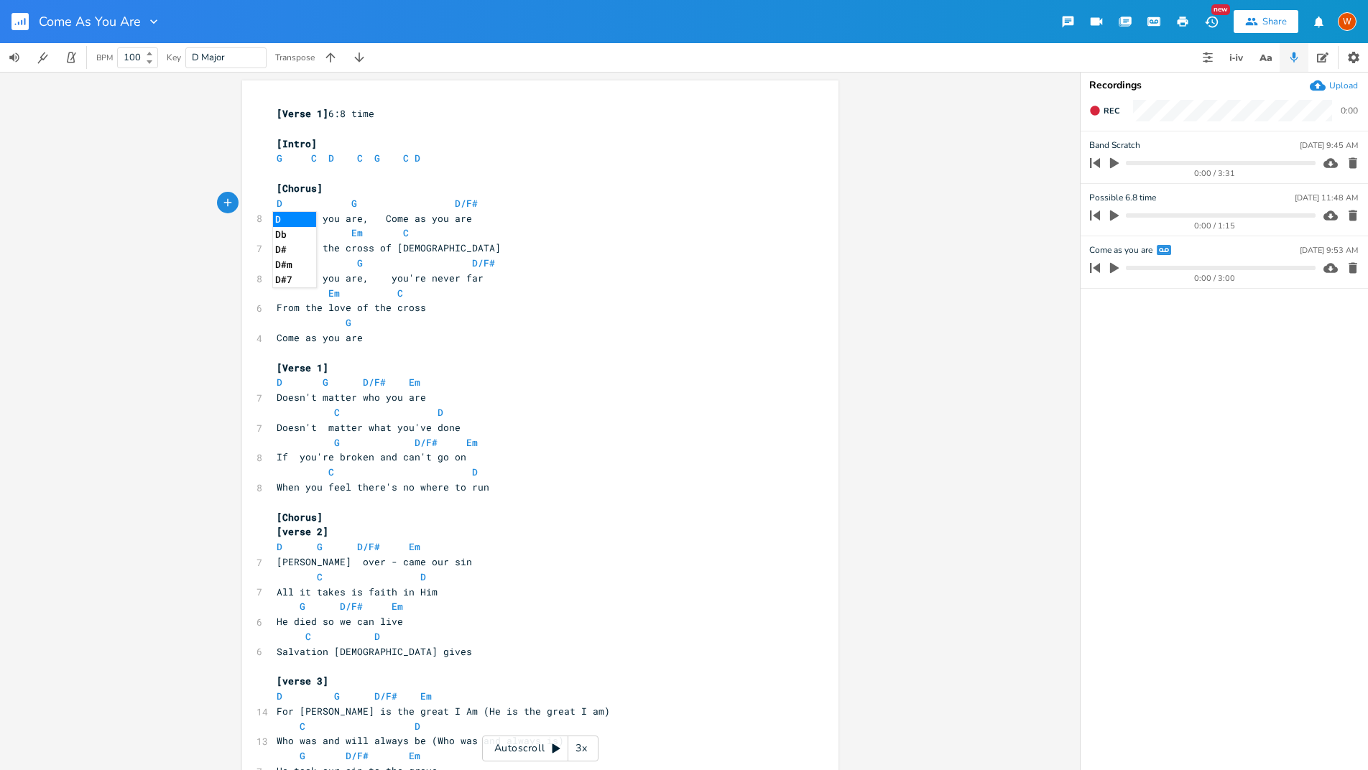 Image resolution: width=1368 pixels, height=770 pixels. What do you see at coordinates (1224, 85) in the screenshot?
I see `div: Recordings` at bounding box center [1224, 85].